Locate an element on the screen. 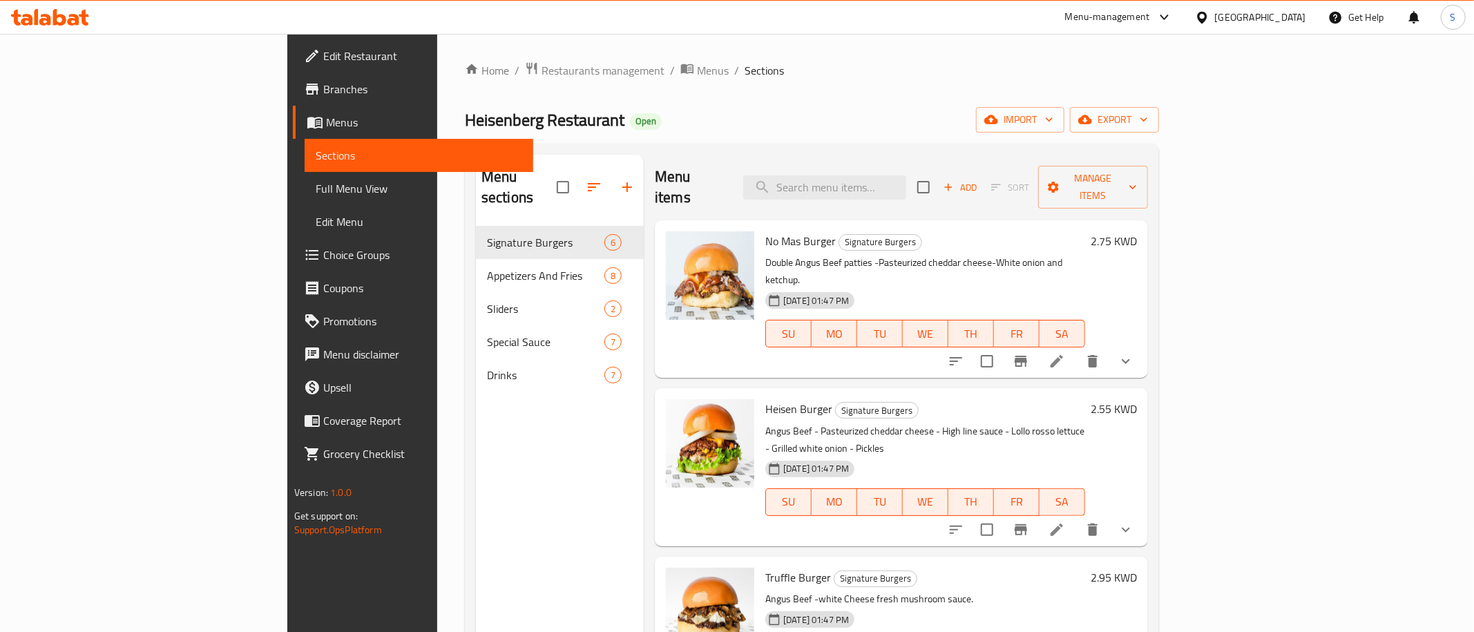 This screenshot has width=1474, height=632. a: Choice Groups is located at coordinates (413, 255).